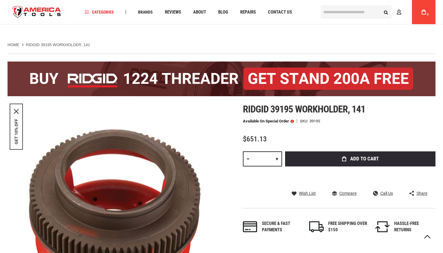  Describe the element at coordinates (386, 12) in the screenshot. I see `button: Search` at that location.